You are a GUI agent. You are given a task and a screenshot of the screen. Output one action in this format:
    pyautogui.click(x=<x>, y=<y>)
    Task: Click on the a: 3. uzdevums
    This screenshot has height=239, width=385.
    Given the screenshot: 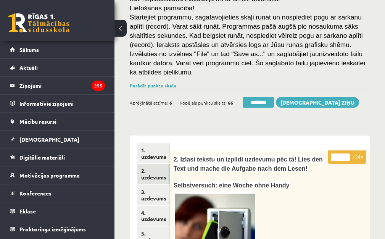 What is the action you would take?
    pyautogui.click(x=153, y=195)
    